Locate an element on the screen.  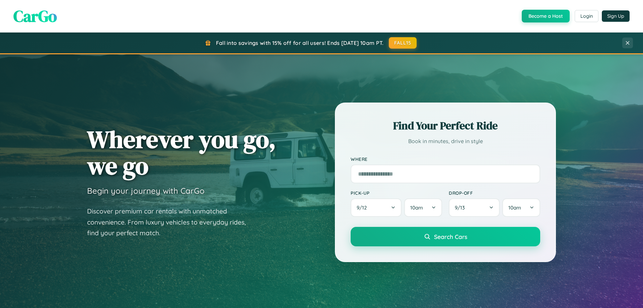
button: FALL15 is located at coordinates (403, 43).